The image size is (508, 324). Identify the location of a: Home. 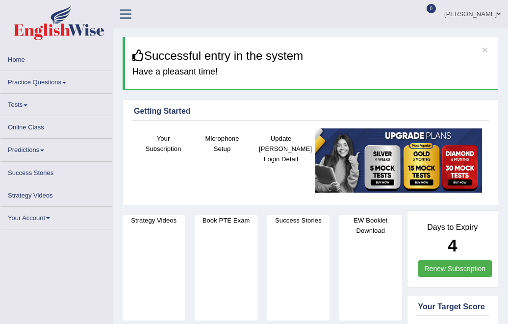
(56, 58).